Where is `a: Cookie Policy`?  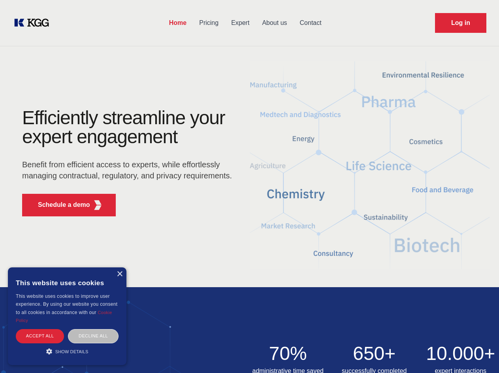
a: Cookie Policy is located at coordinates (64, 316).